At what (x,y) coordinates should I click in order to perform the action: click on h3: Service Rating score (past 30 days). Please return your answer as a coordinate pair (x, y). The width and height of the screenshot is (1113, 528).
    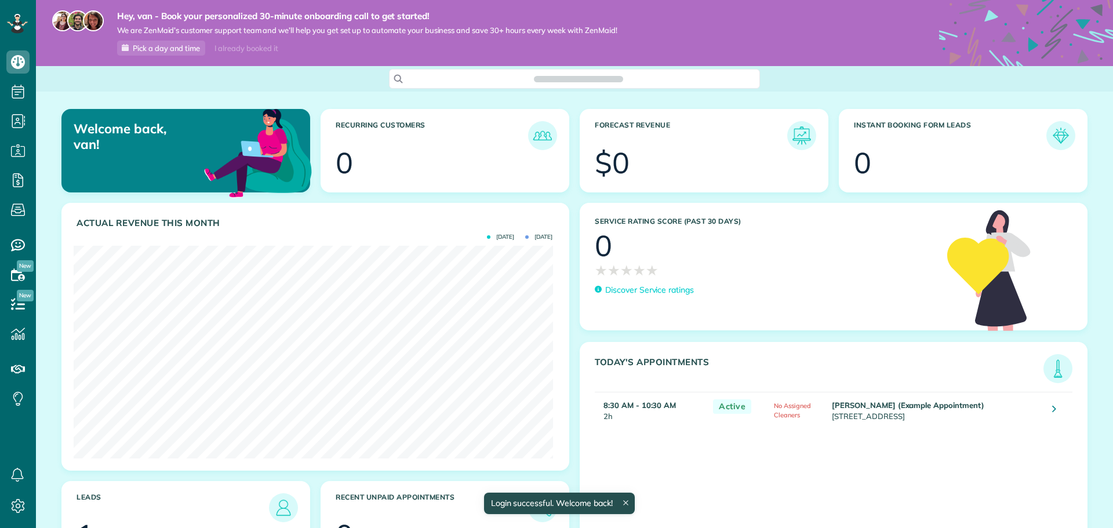
    Looking at the image, I should click on (765, 221).